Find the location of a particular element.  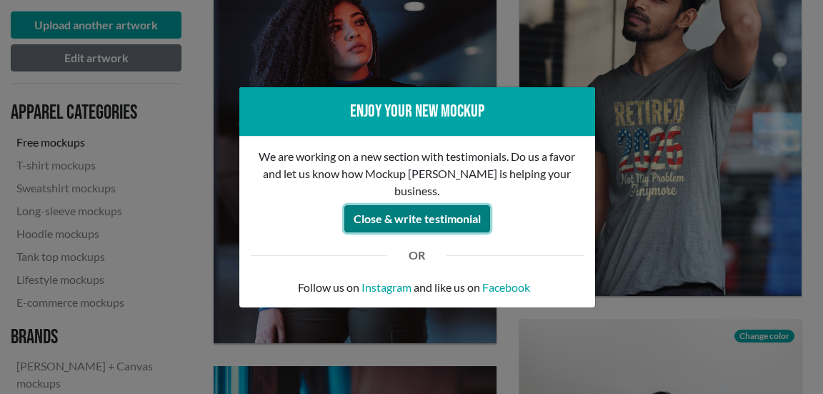

p: We are working on a new section with testimonials. Do us a favor and let us know how Mockup [PERS... is located at coordinates (417, 174).